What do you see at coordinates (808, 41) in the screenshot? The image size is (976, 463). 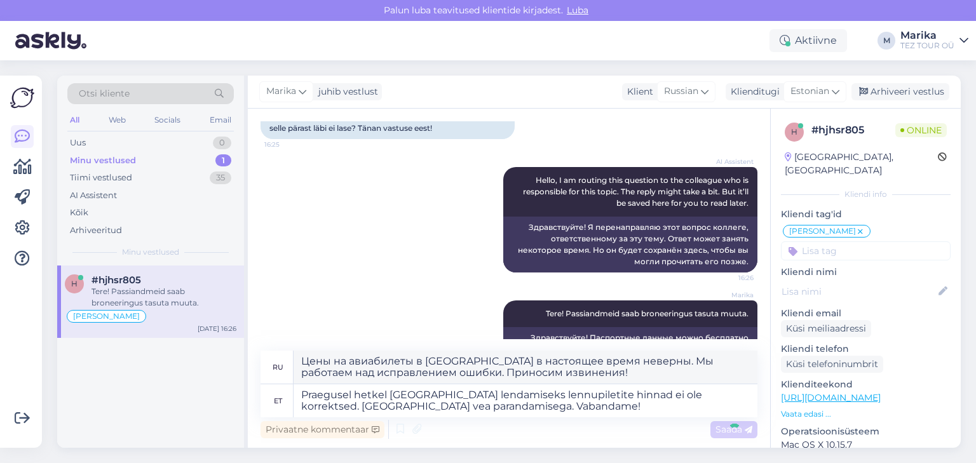 I see `div: Aktiivne` at bounding box center [808, 41].